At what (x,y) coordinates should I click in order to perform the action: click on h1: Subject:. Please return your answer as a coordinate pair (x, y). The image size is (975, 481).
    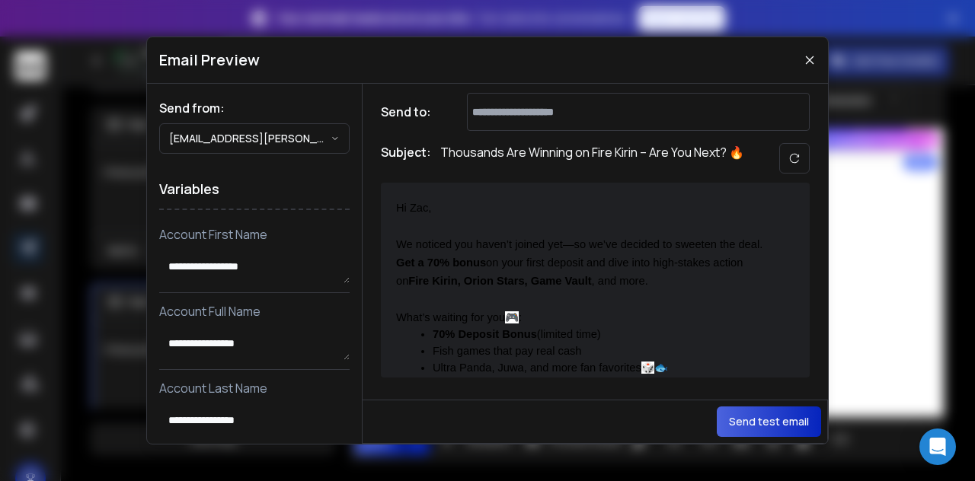
    Looking at the image, I should click on (406, 158).